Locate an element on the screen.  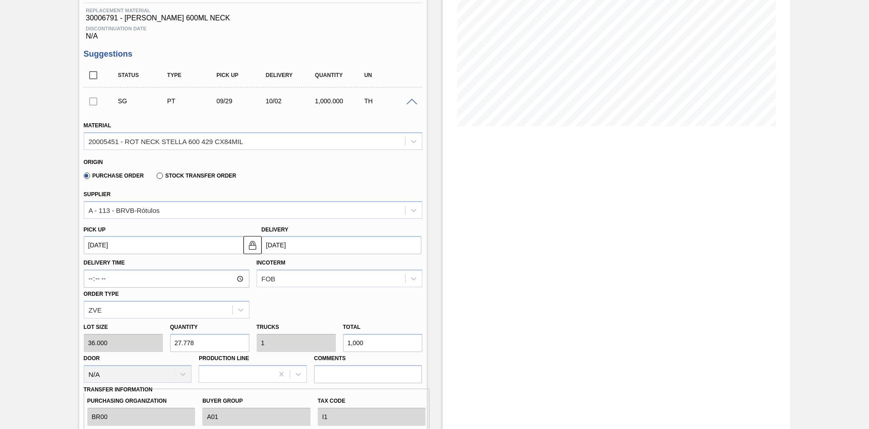
label: Door is located at coordinates (92, 358).